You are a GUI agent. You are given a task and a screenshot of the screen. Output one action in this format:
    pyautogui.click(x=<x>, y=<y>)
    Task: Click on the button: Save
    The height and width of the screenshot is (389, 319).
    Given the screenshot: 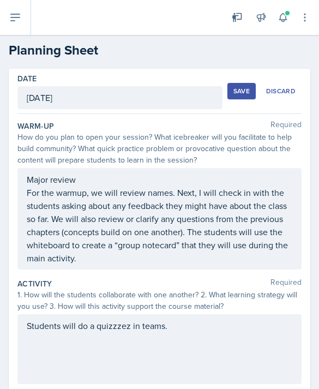 What is the action you would take?
    pyautogui.click(x=242, y=91)
    